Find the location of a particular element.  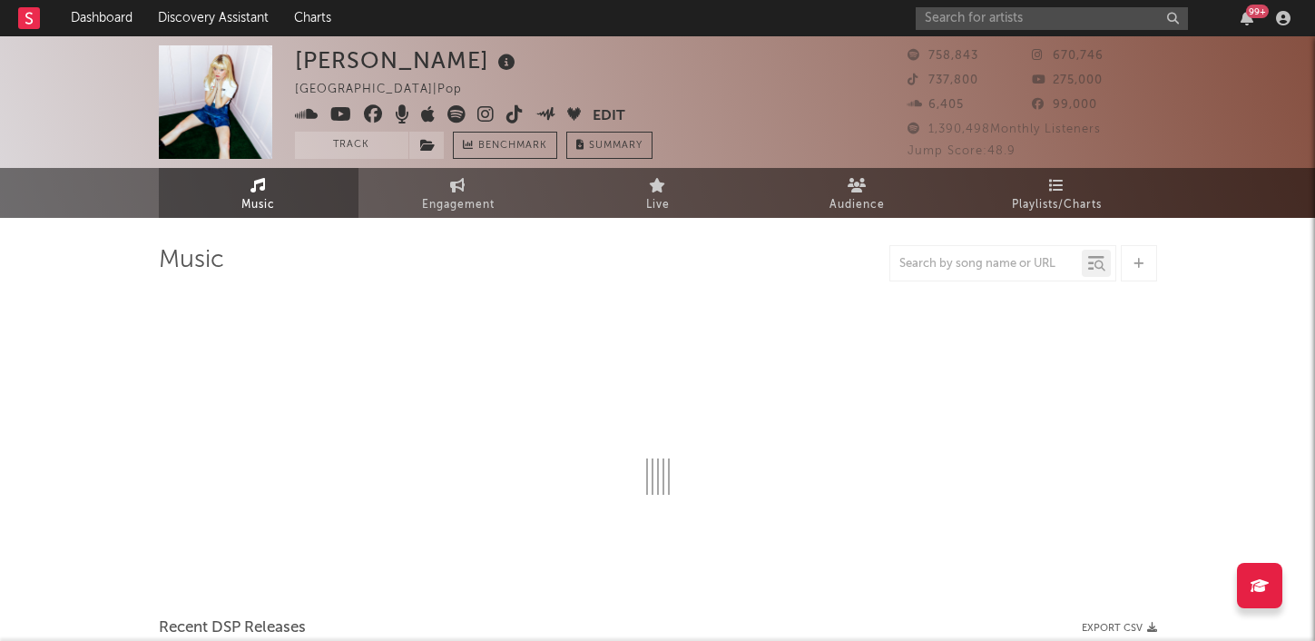

button: Export CSV is located at coordinates (1119, 628).